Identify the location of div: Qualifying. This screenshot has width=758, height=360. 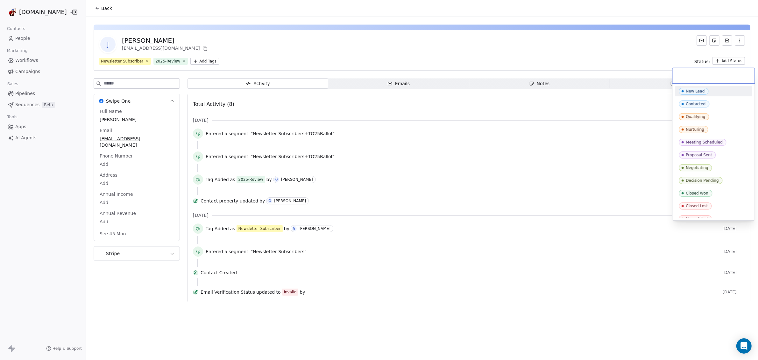
(696, 117).